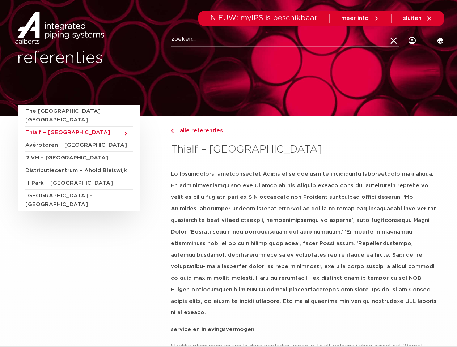  I want to click on input: zoeken..., so click(285, 39).